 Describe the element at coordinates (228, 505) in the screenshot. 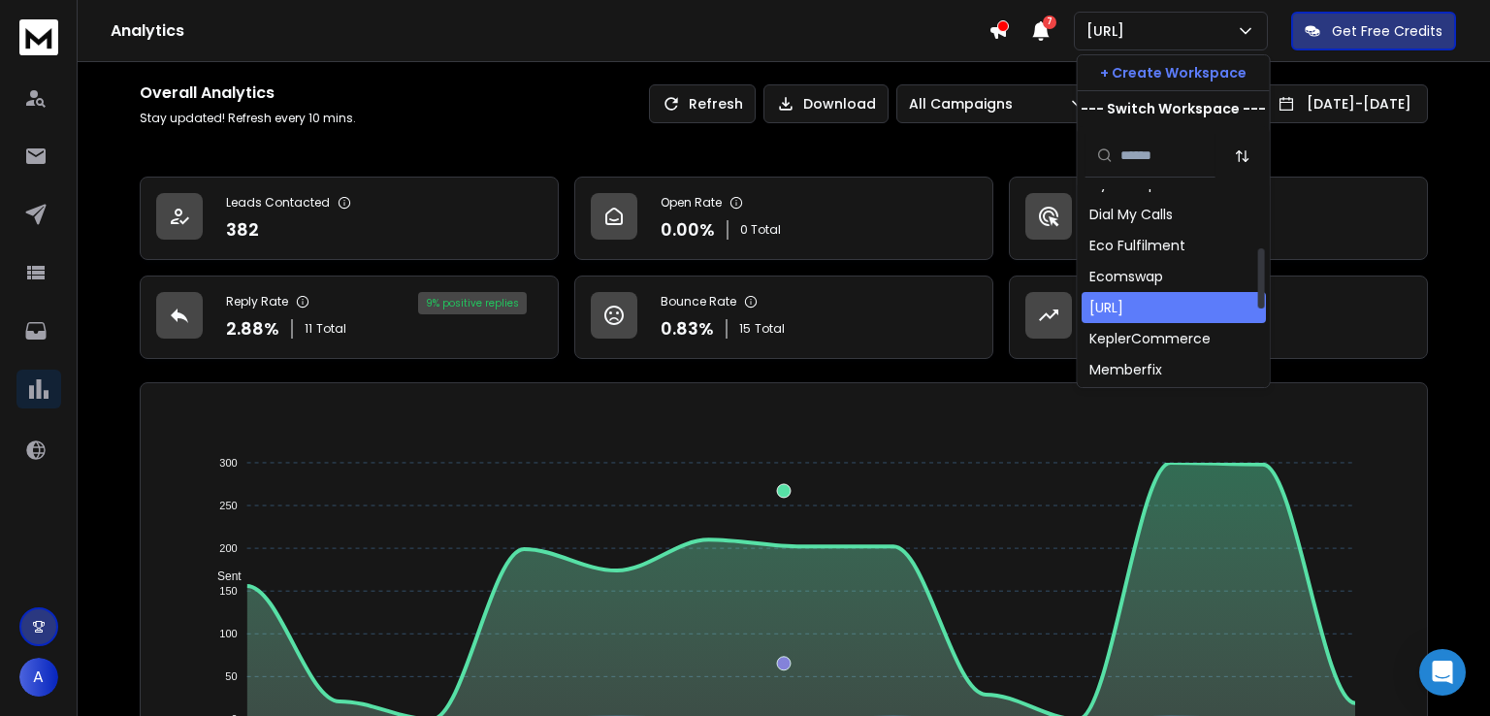

I see `tspan: 250` at that location.